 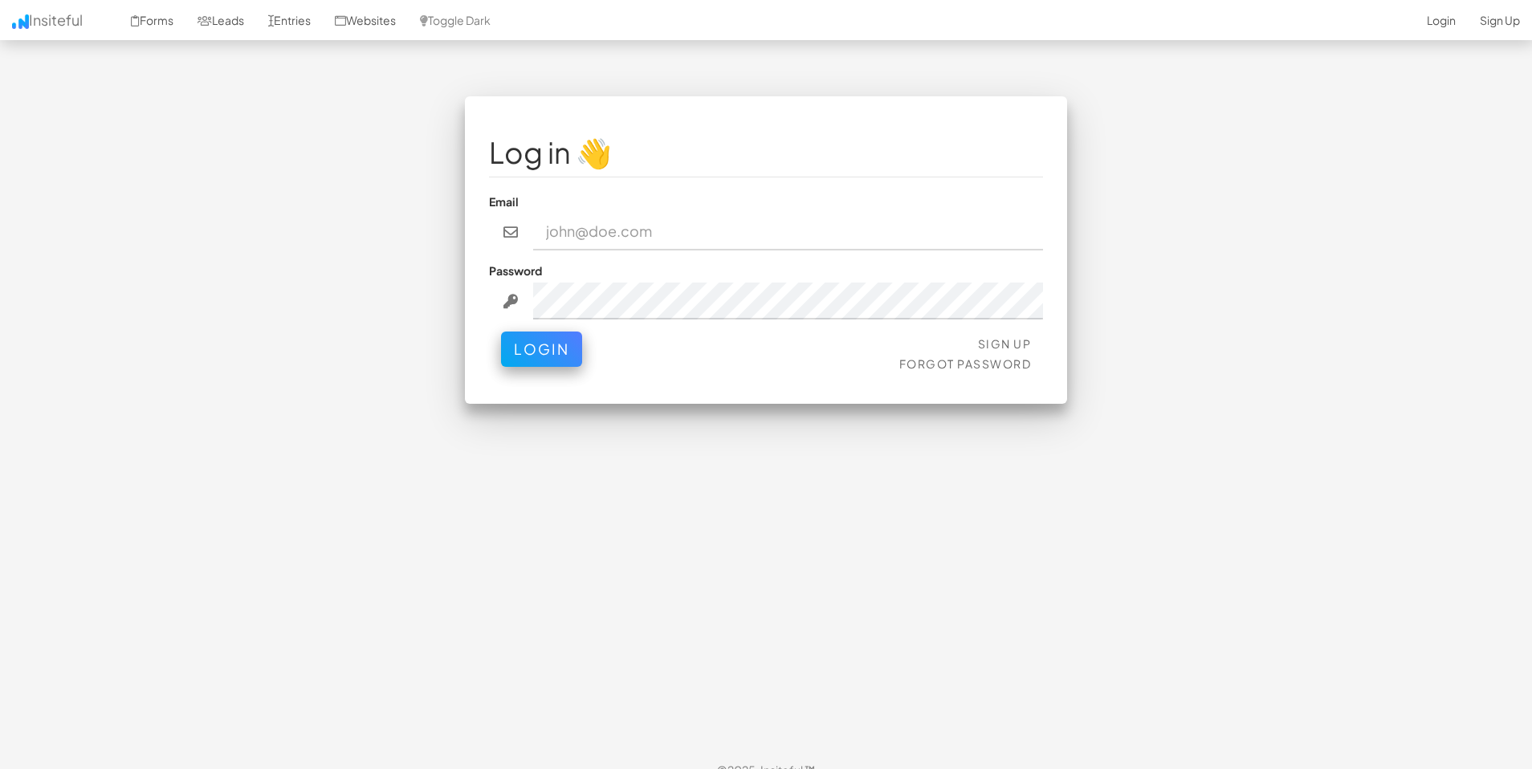 What do you see at coordinates (789, 232) in the screenshot?
I see `input: john@doe.com` at bounding box center [789, 232].